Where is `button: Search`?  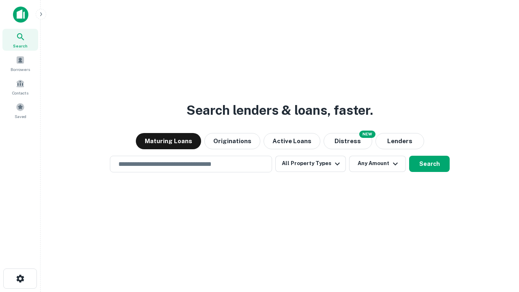 button: Search is located at coordinates (430, 164).